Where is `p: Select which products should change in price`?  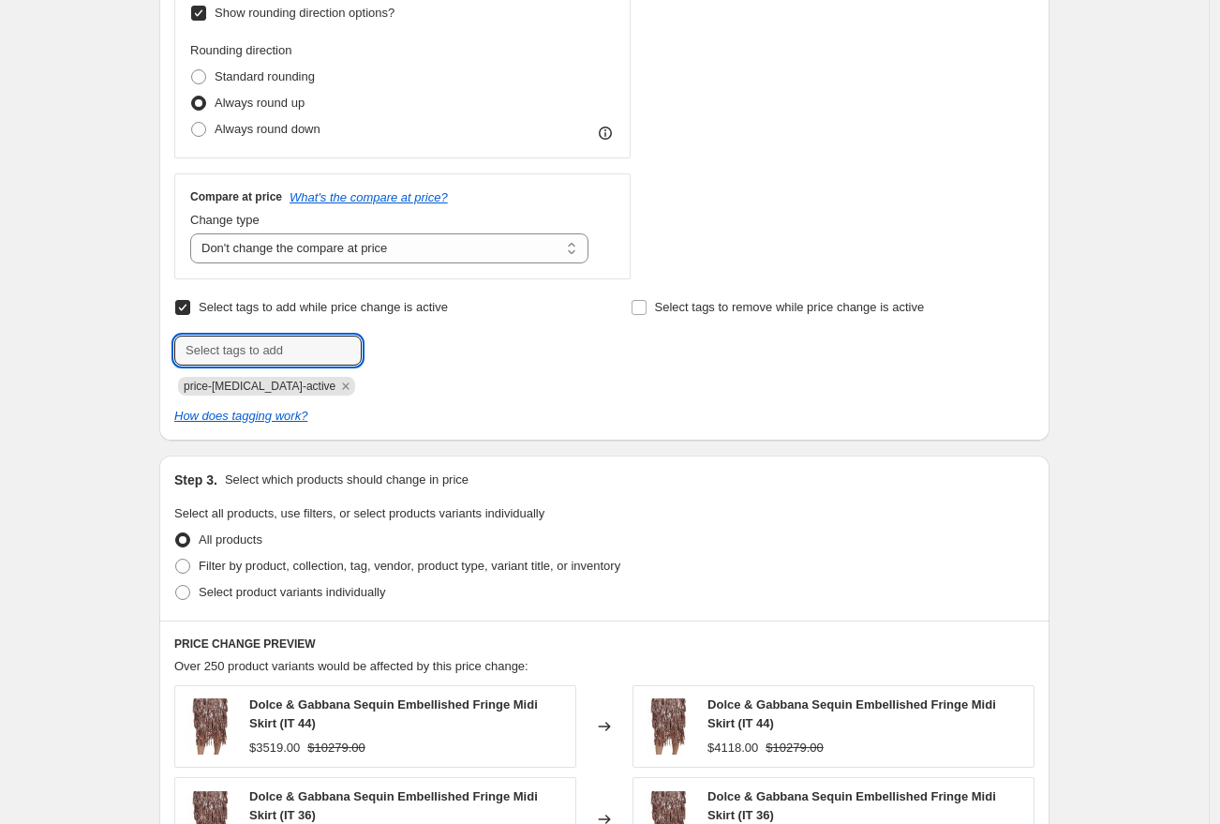
p: Select which products should change in price is located at coordinates (347, 480).